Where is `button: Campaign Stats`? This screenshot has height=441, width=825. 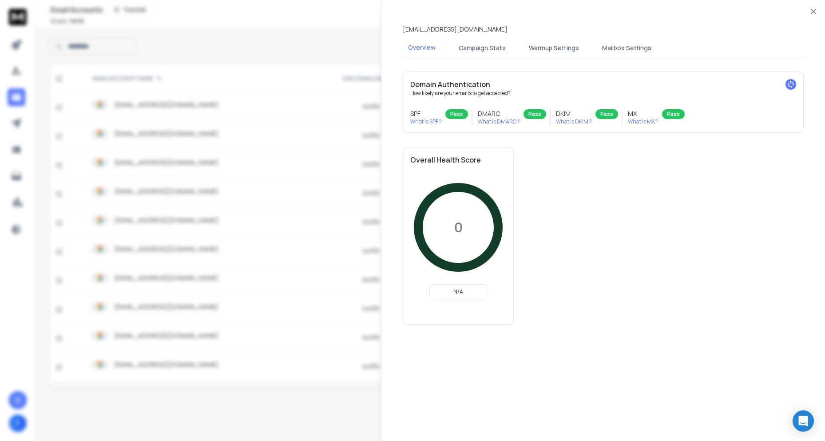
button: Campaign Stats is located at coordinates (482, 48).